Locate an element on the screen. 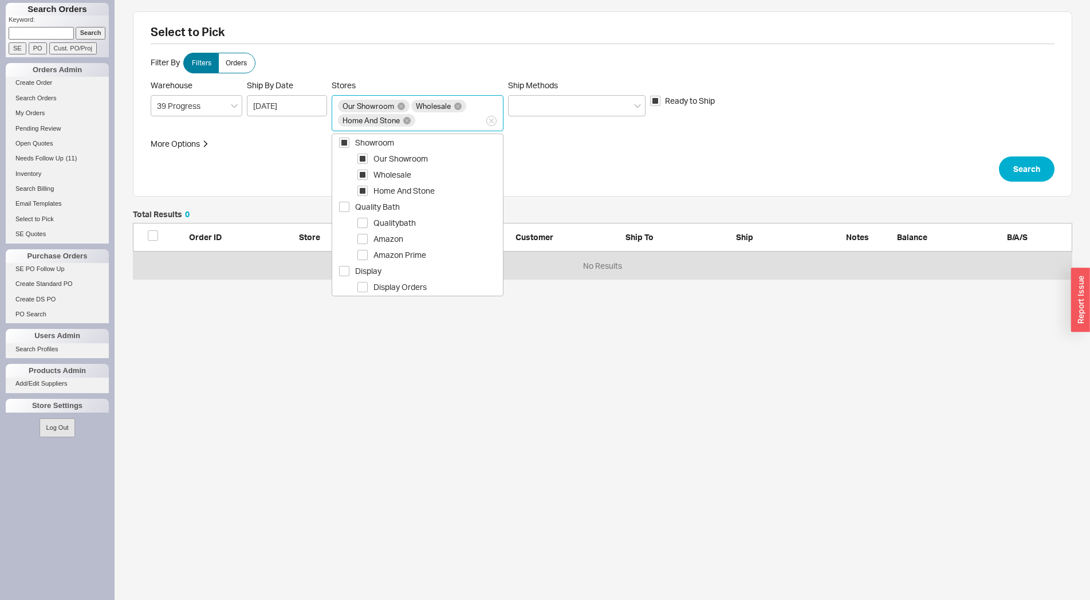  span: Notes is located at coordinates (857, 236).